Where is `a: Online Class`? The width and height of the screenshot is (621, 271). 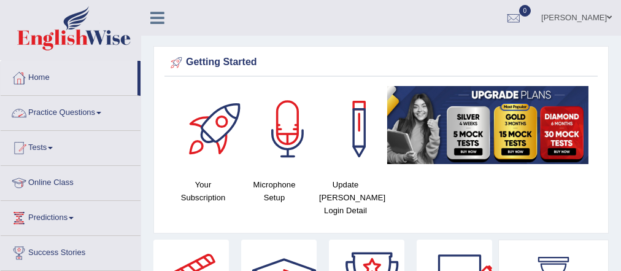
a: Online Class is located at coordinates (71, 181).